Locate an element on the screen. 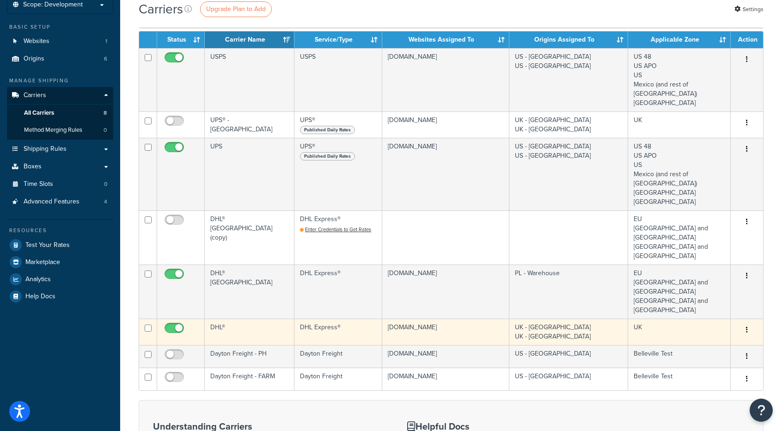 Image resolution: width=782 pixels, height=431 pixels. span: Published Daily Rates is located at coordinates (327, 130).